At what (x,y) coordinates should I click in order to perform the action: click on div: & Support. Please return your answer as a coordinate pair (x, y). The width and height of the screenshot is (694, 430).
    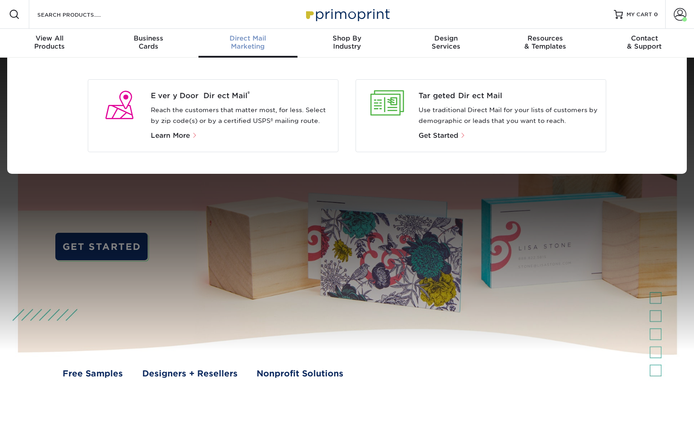
    Looking at the image, I should click on (645, 42).